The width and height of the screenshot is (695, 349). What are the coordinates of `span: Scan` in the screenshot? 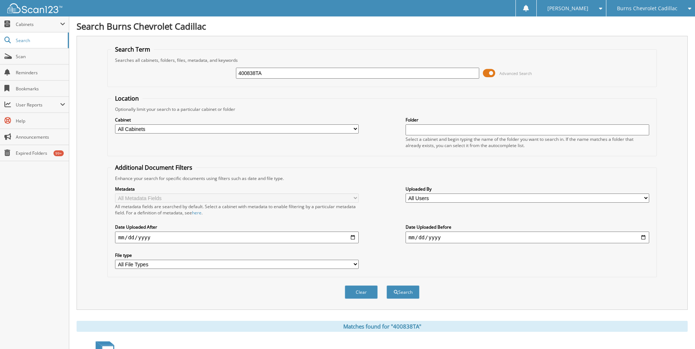 It's located at (40, 56).